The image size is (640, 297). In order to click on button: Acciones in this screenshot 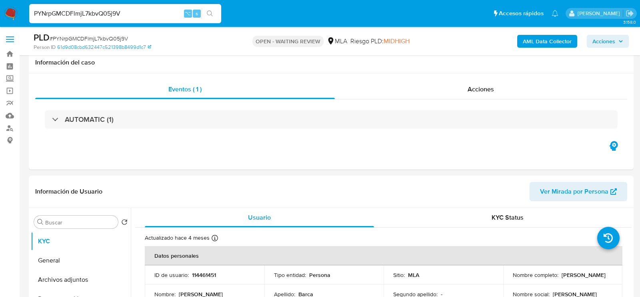, I will do `click(608, 41)`.